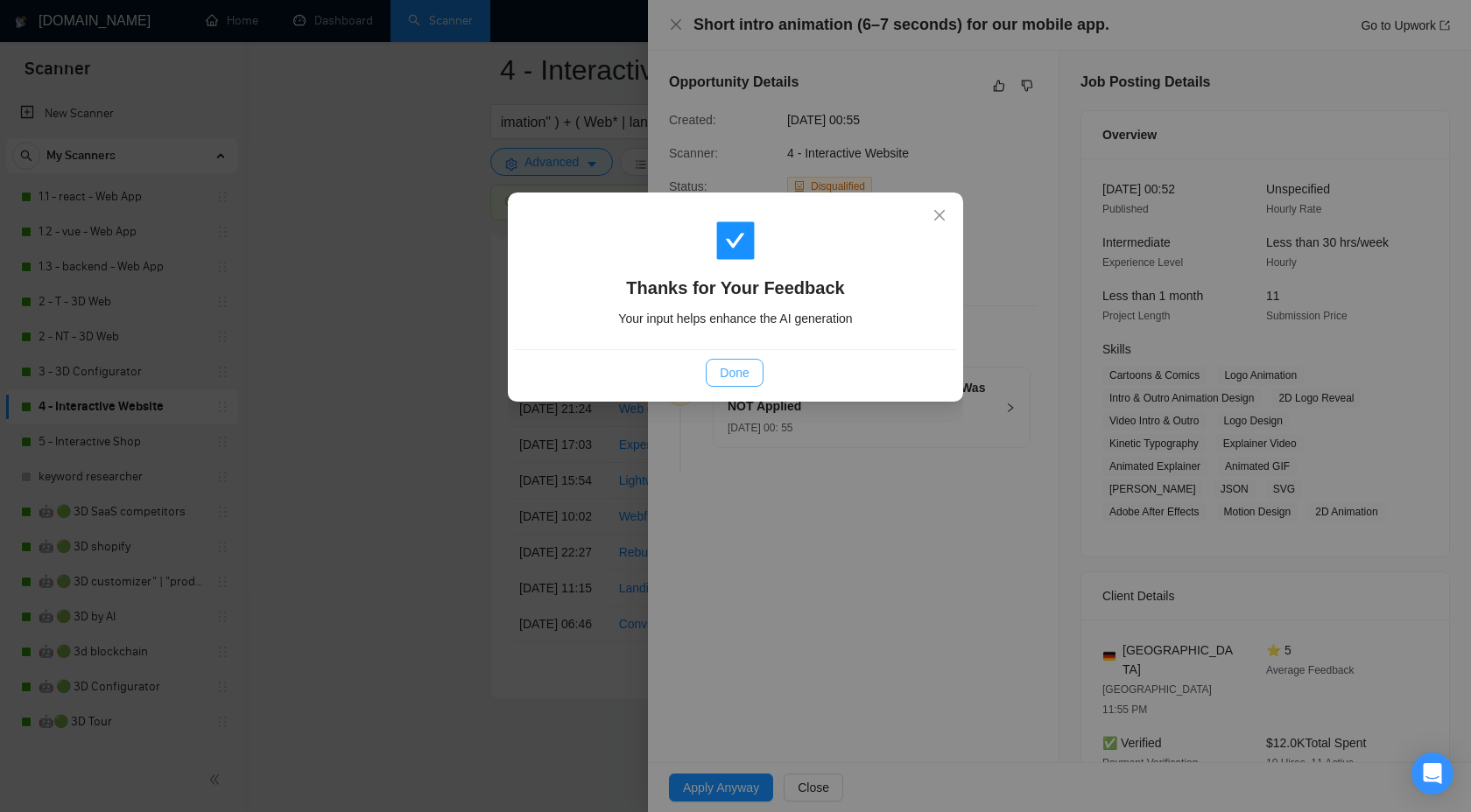  Describe the element at coordinates (1432, 774) in the screenshot. I see `div: Open Intercom Messenger` at that location.